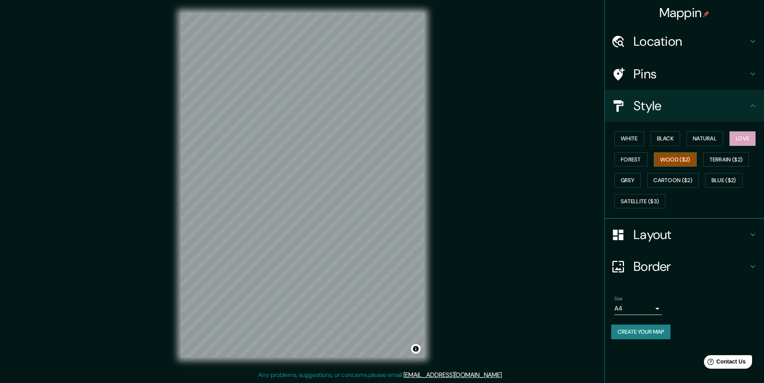 The image size is (764, 383). Describe the element at coordinates (691, 267) in the screenshot. I see `h4: Border` at that location.